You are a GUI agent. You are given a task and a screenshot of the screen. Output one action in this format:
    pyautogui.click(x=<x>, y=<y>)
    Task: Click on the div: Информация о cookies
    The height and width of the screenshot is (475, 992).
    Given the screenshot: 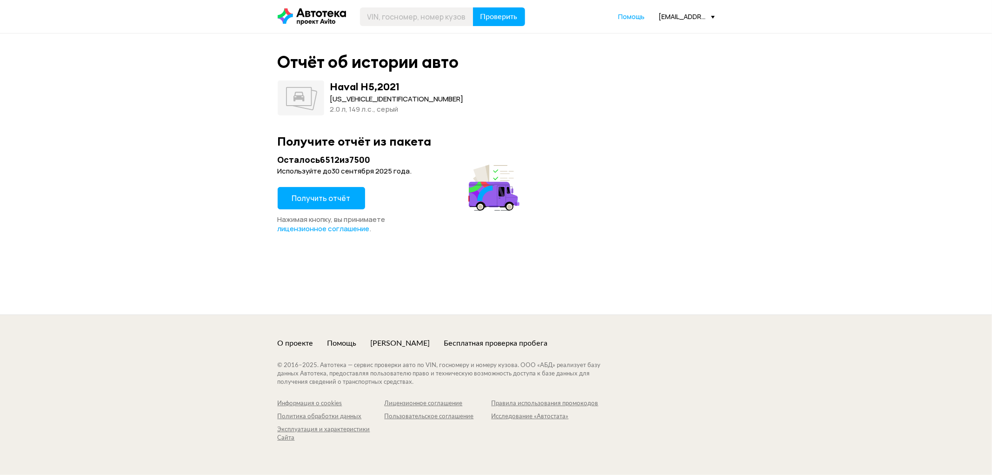 What is the action you would take?
    pyautogui.click(x=331, y=404)
    